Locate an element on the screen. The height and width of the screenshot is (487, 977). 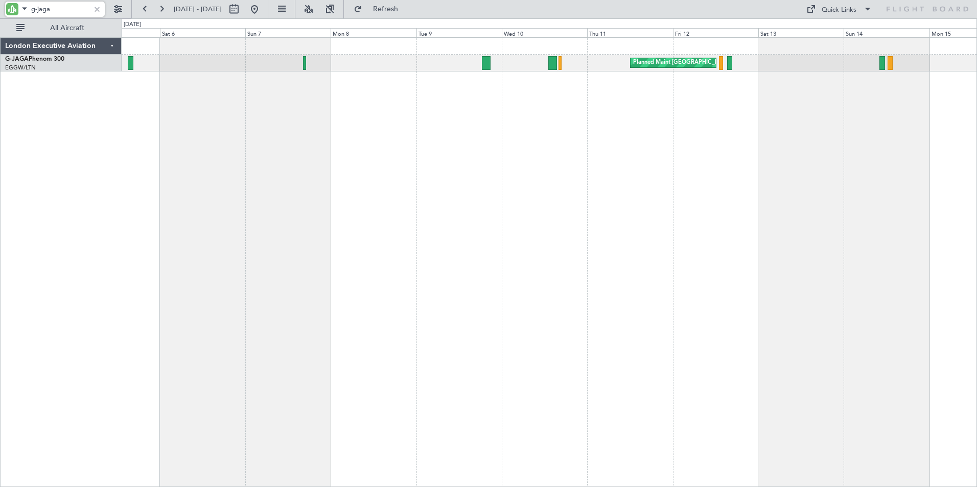
div: Mon 8 is located at coordinates (373, 33).